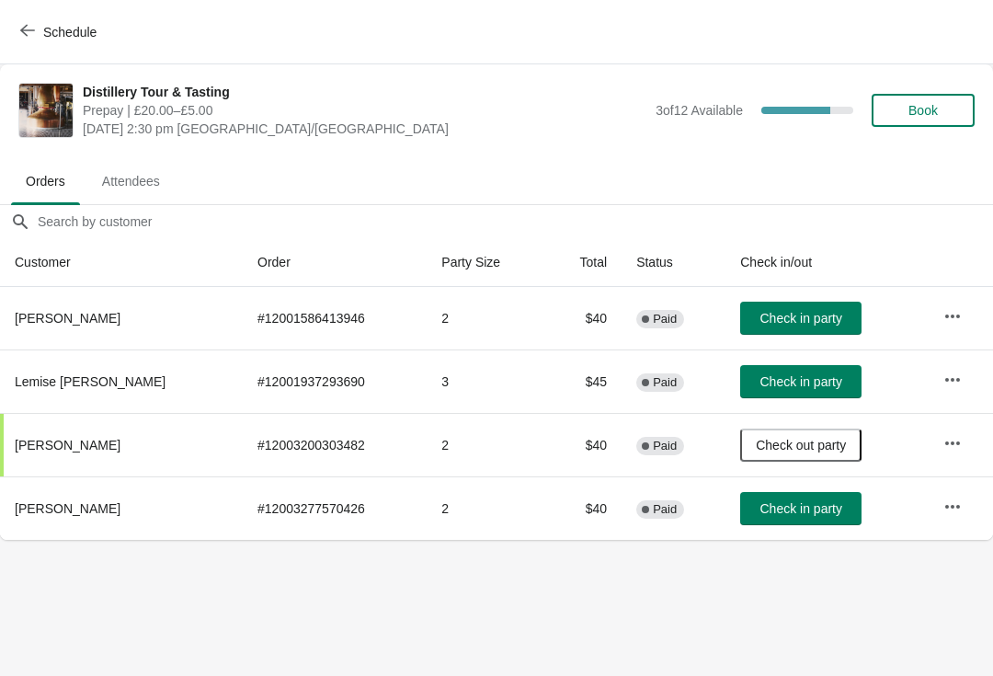 Image resolution: width=993 pixels, height=676 pixels. What do you see at coordinates (335, 507) in the screenshot?
I see `td: # 12003277570426` at bounding box center [335, 507].